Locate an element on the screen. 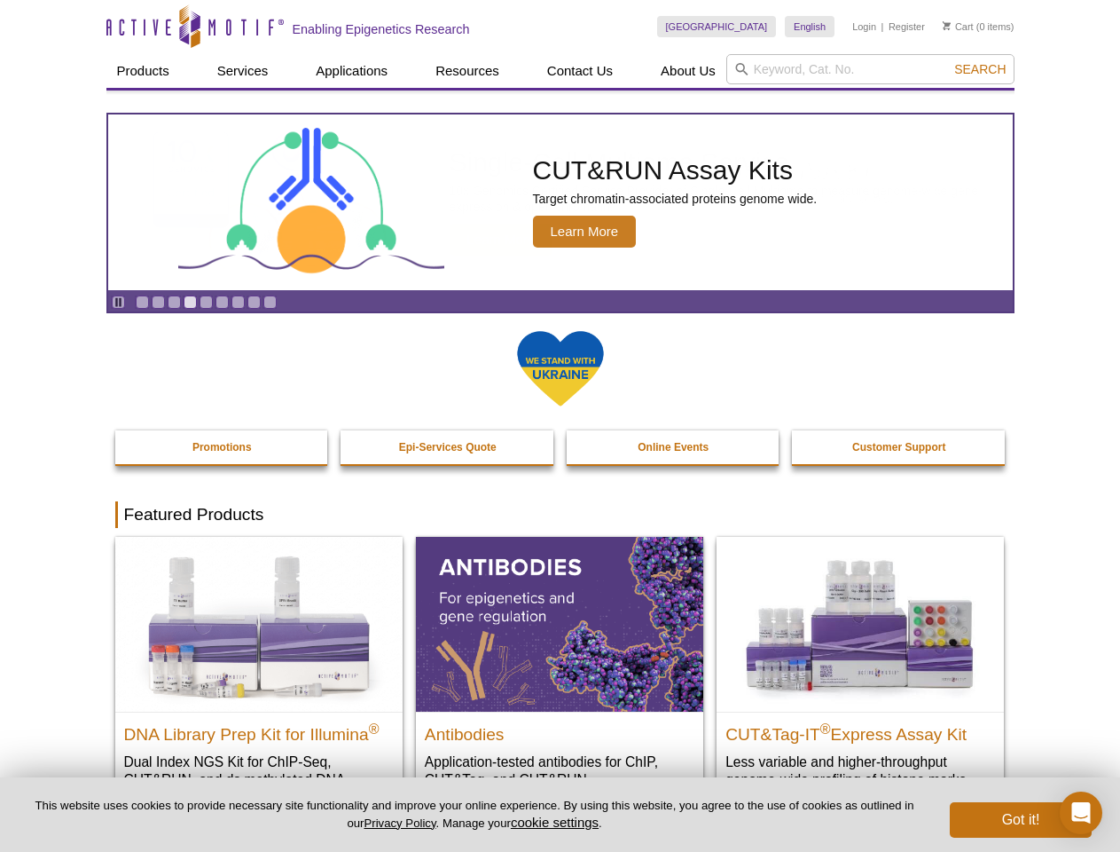 This screenshot has width=1120, height=852. a: Epi-Services Quote is located at coordinates (448, 447).